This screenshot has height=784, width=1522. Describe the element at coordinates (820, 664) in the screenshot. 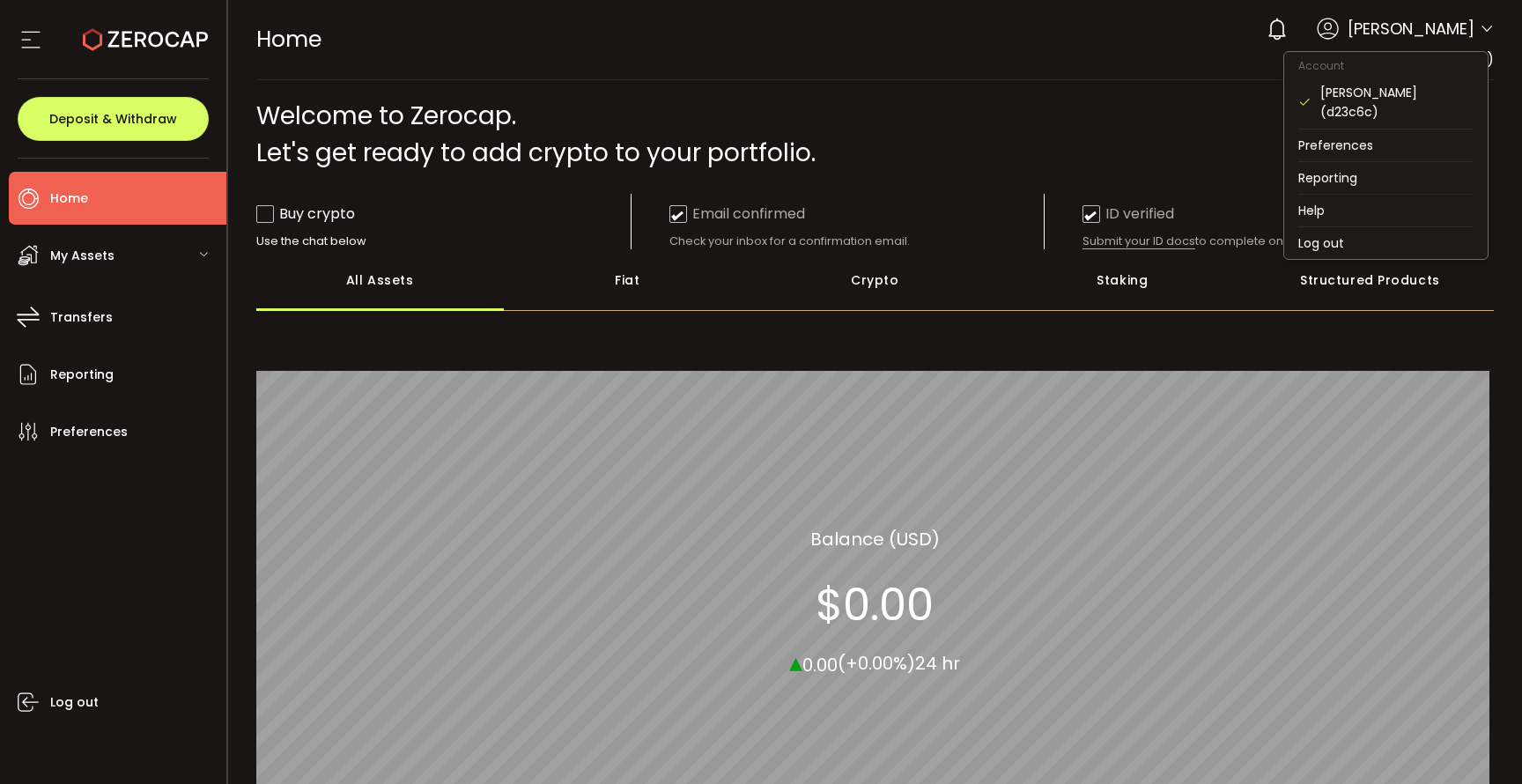

I see `span: 0.00` at that location.